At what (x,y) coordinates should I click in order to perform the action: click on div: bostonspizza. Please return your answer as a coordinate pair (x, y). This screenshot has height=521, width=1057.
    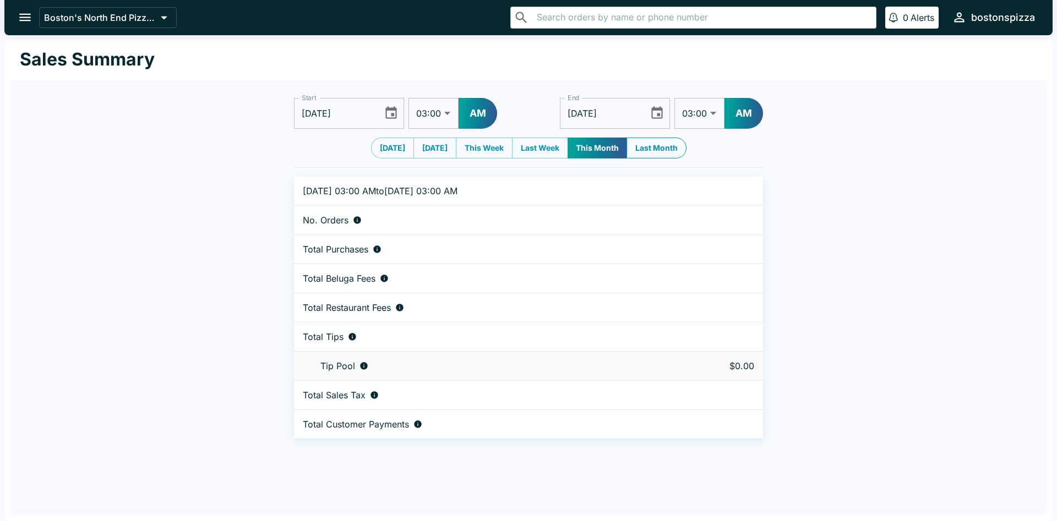
    Looking at the image, I should click on (1003, 18).